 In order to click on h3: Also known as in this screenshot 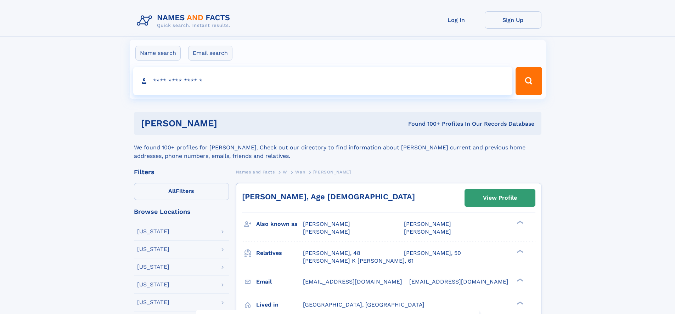, I will do `click(280, 224)`.